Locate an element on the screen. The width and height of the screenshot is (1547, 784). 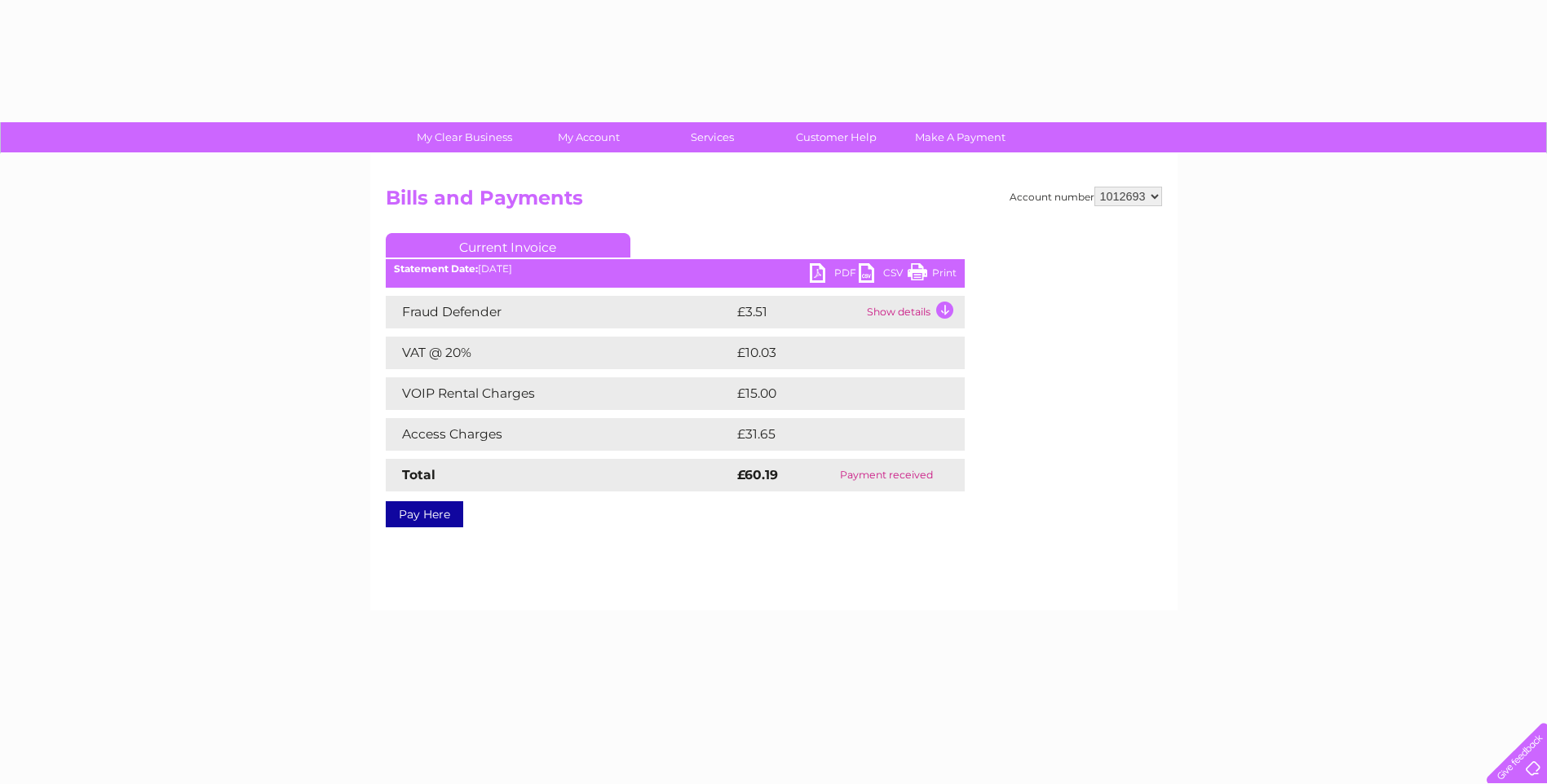
a: Pay Here is located at coordinates (424, 514).